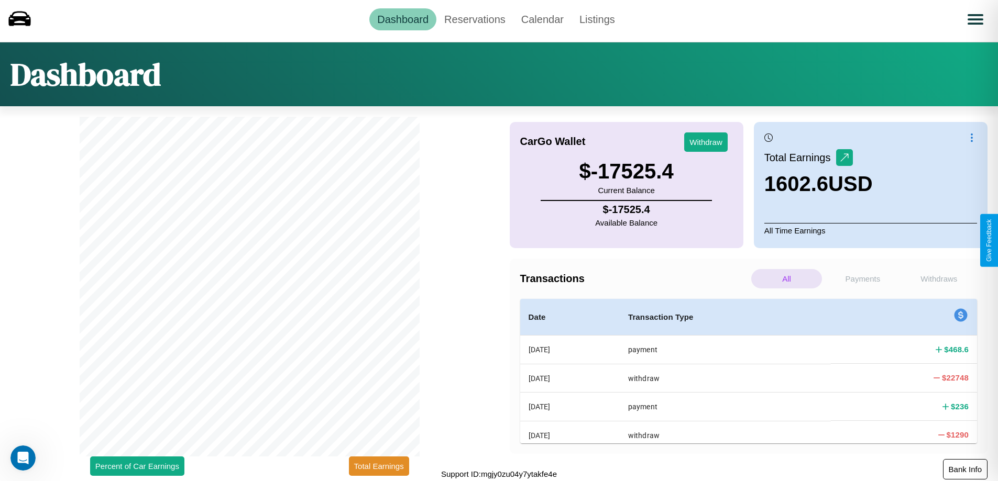 The width and height of the screenshot is (998, 481). Describe the element at coordinates (85, 74) in the screenshot. I see `h1: Dashboard` at that location.